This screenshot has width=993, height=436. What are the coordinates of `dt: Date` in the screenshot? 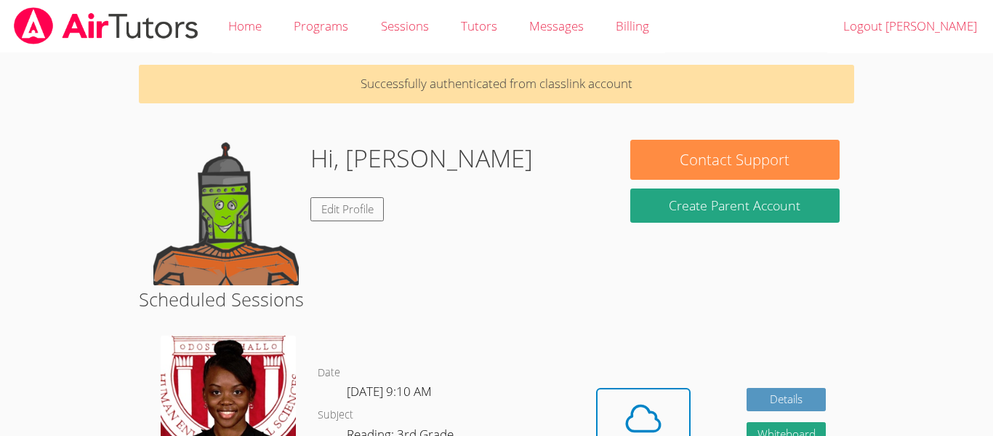 It's located at (329, 372).